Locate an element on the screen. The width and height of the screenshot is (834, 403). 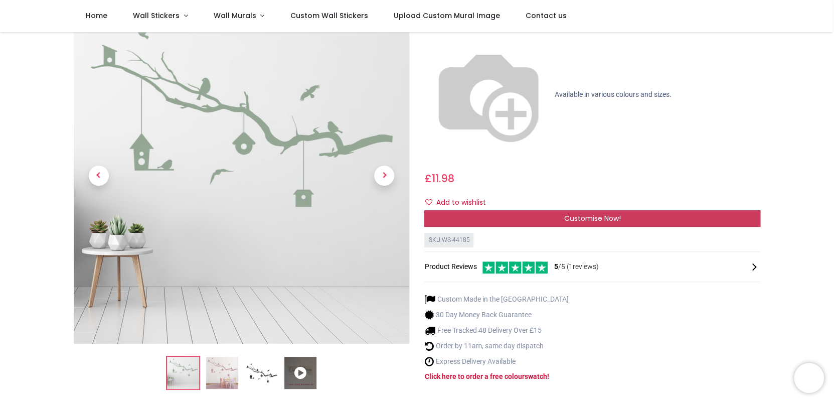
li: Express Delivery Available is located at coordinates (496, 361).